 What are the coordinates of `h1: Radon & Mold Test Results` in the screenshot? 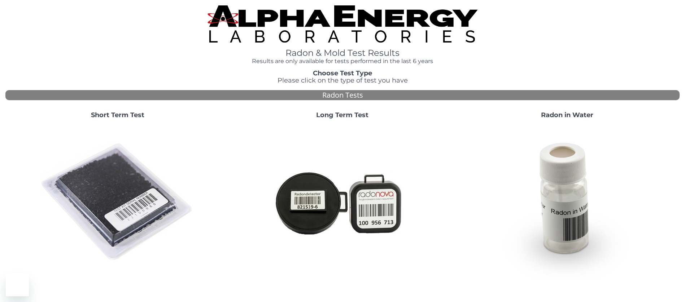 It's located at (342, 53).